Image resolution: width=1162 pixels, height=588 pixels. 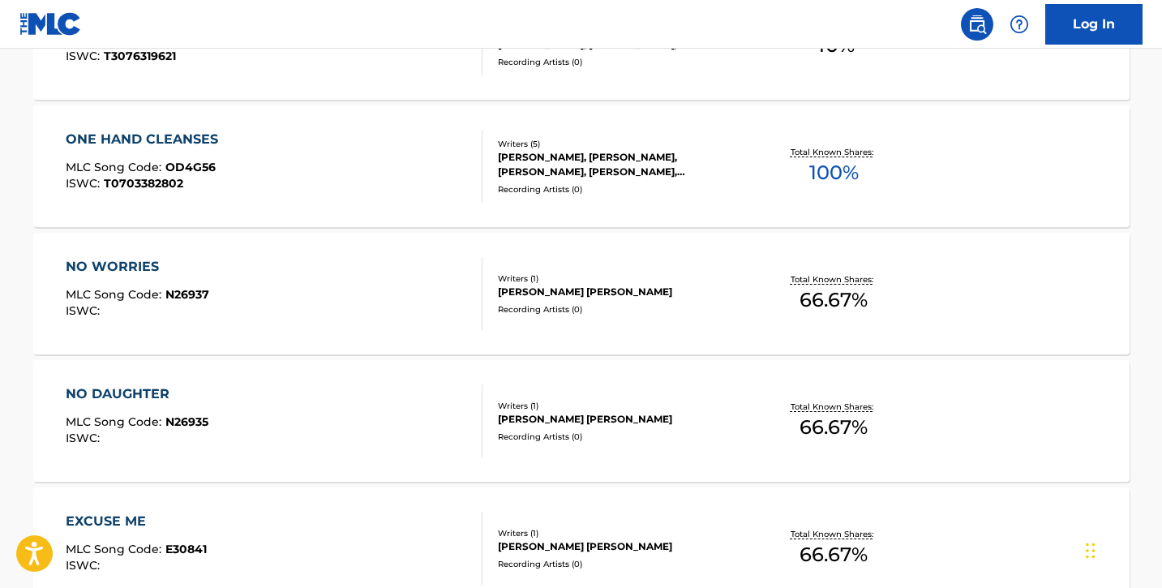 I want to click on img: search, so click(x=977, y=24).